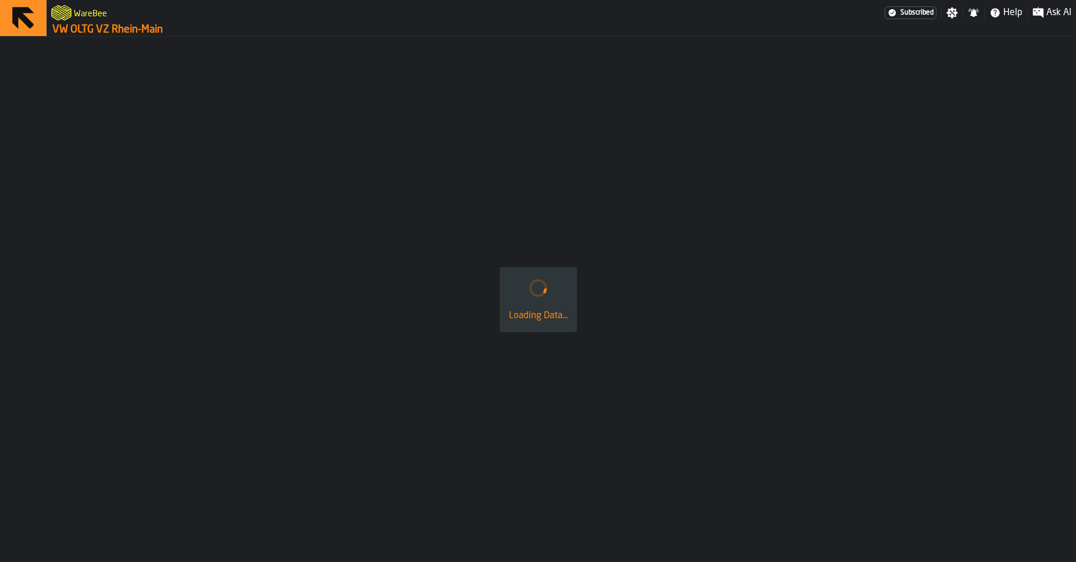  Describe the element at coordinates (90, 13) in the screenshot. I see `h2: Sub Title` at that location.